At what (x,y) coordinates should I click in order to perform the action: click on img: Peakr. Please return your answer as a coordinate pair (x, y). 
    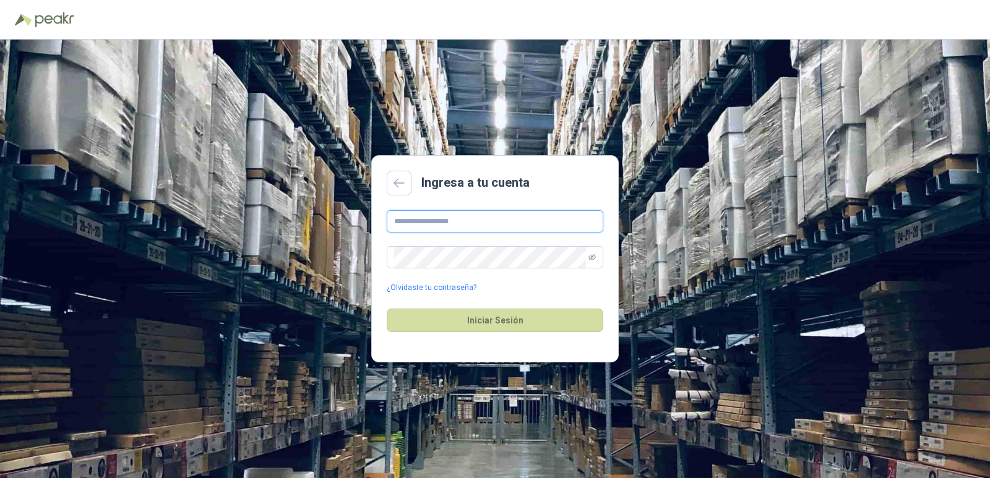
    Looking at the image, I should click on (54, 20).